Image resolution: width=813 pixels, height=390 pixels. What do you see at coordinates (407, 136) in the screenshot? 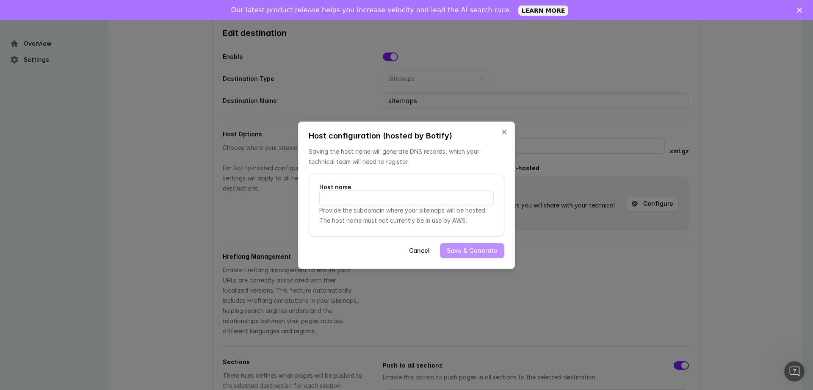
I see `div: Host configuration (hosted by Botify)` at bounding box center [407, 136].